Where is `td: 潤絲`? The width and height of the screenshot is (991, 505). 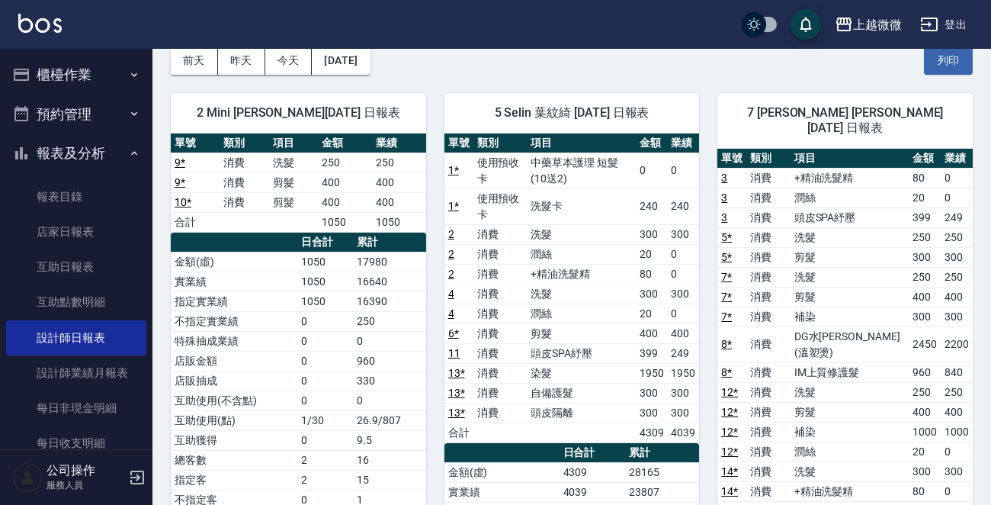 td: 潤絲 is located at coordinates (581, 254).